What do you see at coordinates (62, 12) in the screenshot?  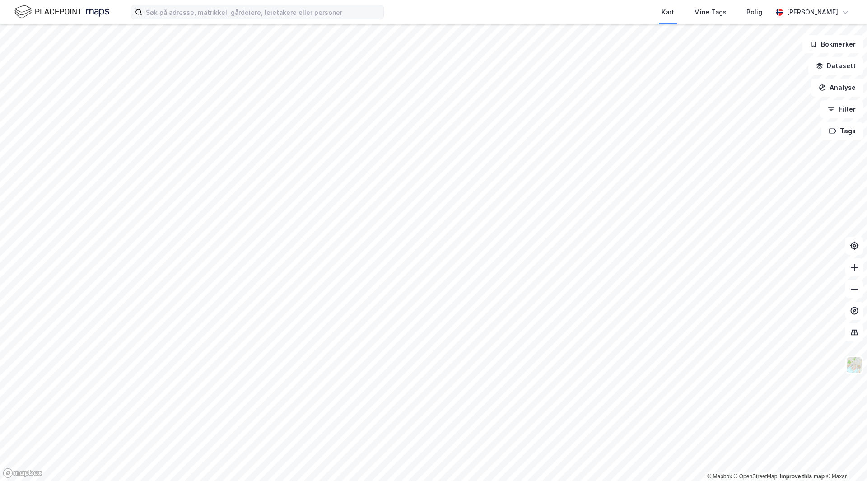 I see `img: logo.f888ab2527a4732fd821a326f86c7f29.svg` at bounding box center [62, 12].